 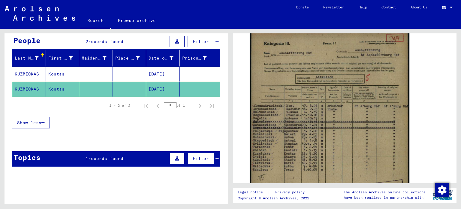 I want to click on img: Arolsen_neg.svg, so click(x=40, y=13).